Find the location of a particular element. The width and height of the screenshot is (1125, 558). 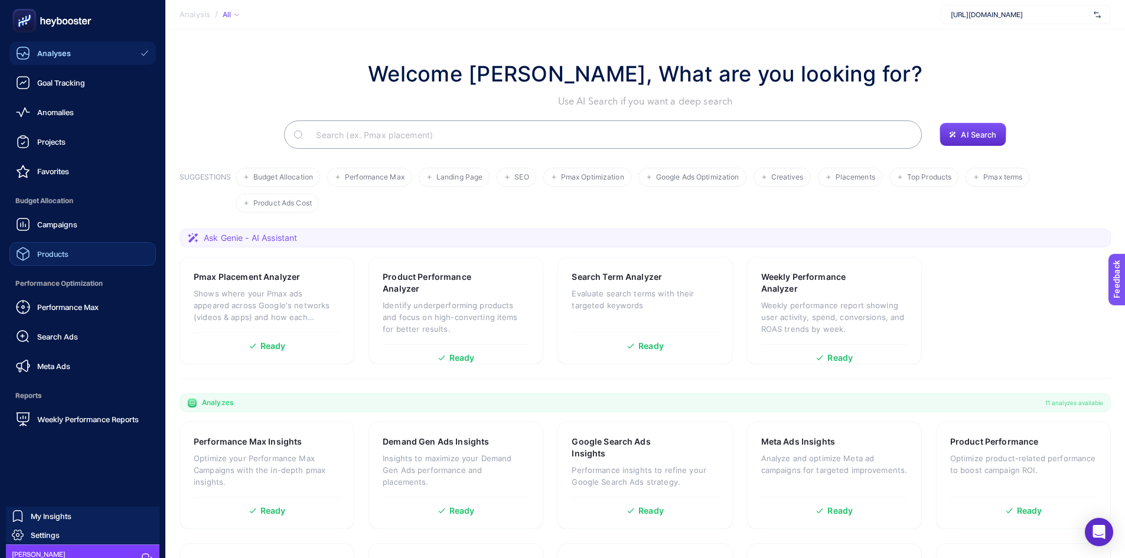

input: Search is located at coordinates (609, 135).